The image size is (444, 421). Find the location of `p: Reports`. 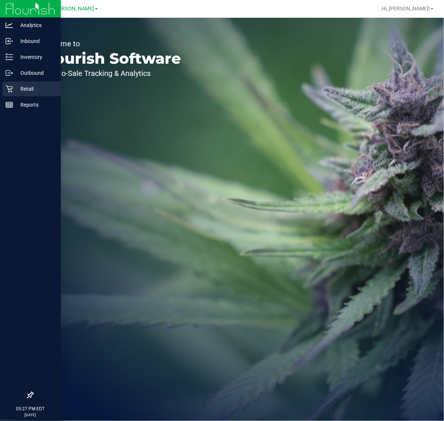

p: Reports is located at coordinates (35, 105).